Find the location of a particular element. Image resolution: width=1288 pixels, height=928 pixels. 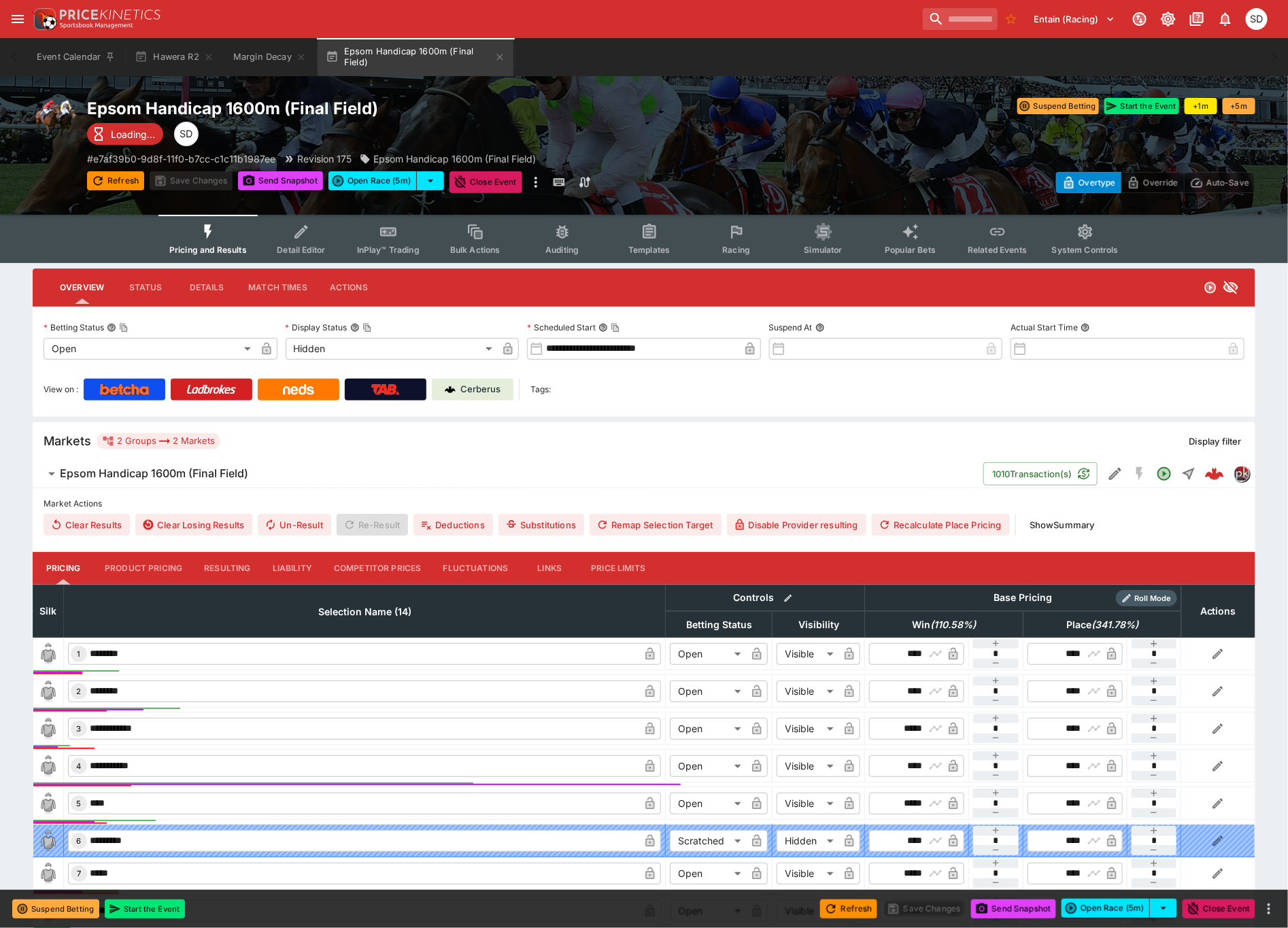

button: No Bookmarks is located at coordinates (1012, 19).